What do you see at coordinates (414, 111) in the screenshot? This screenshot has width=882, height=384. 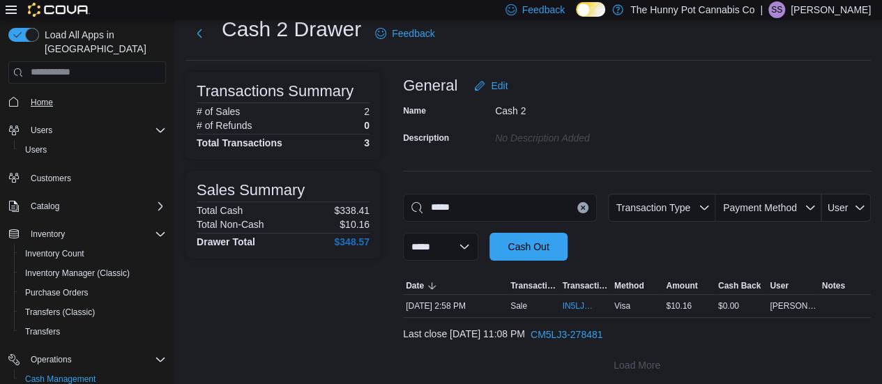 I see `label: Name` at bounding box center [414, 111].